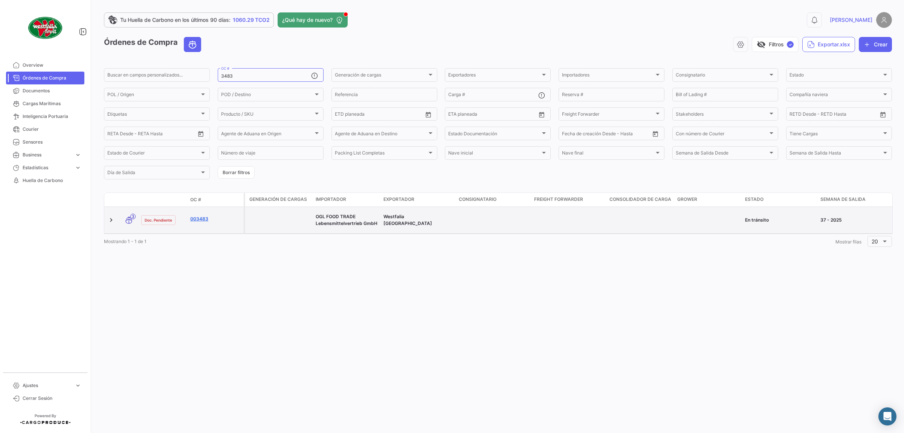 This screenshot has width=904, height=433. Describe the element at coordinates (45, 129) in the screenshot. I see `a: Courier` at that location.